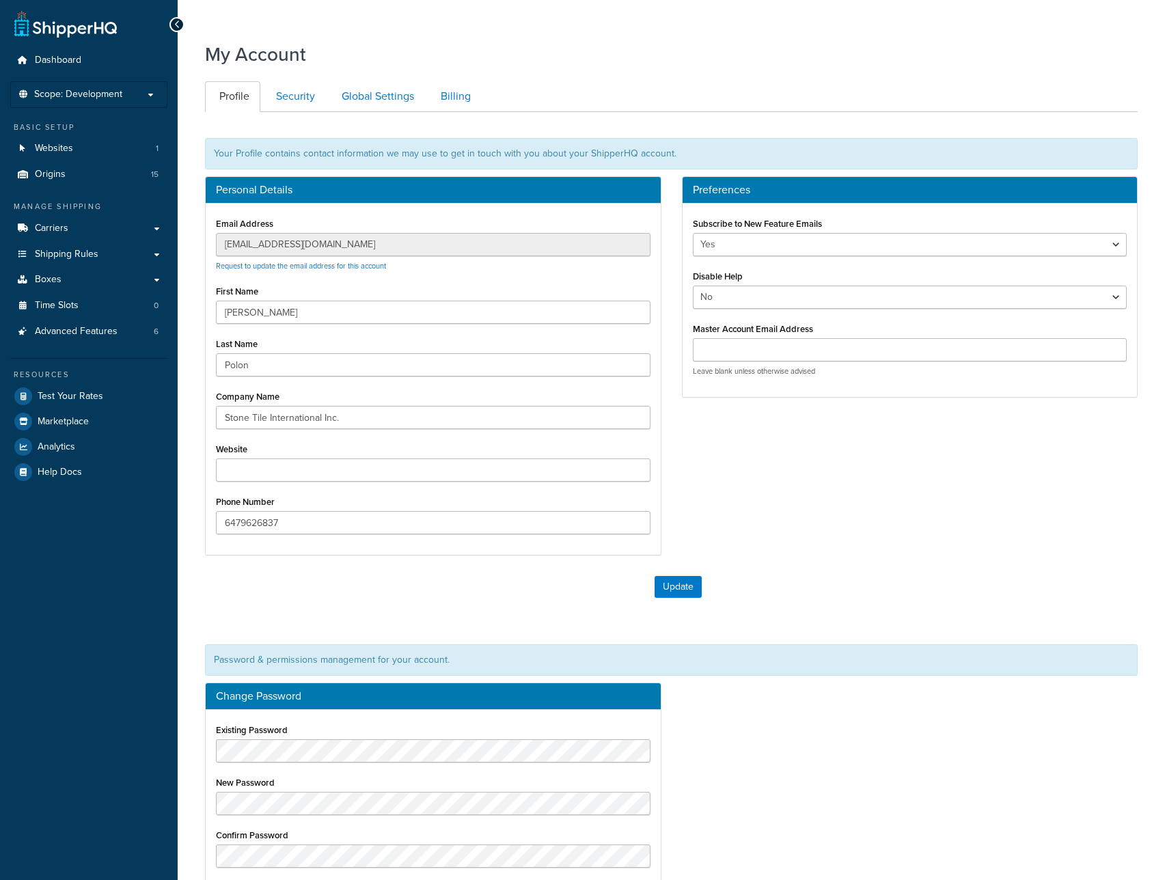 The width and height of the screenshot is (1165, 880). What do you see at coordinates (89, 422) in the screenshot?
I see `li: Marketplace` at bounding box center [89, 422].